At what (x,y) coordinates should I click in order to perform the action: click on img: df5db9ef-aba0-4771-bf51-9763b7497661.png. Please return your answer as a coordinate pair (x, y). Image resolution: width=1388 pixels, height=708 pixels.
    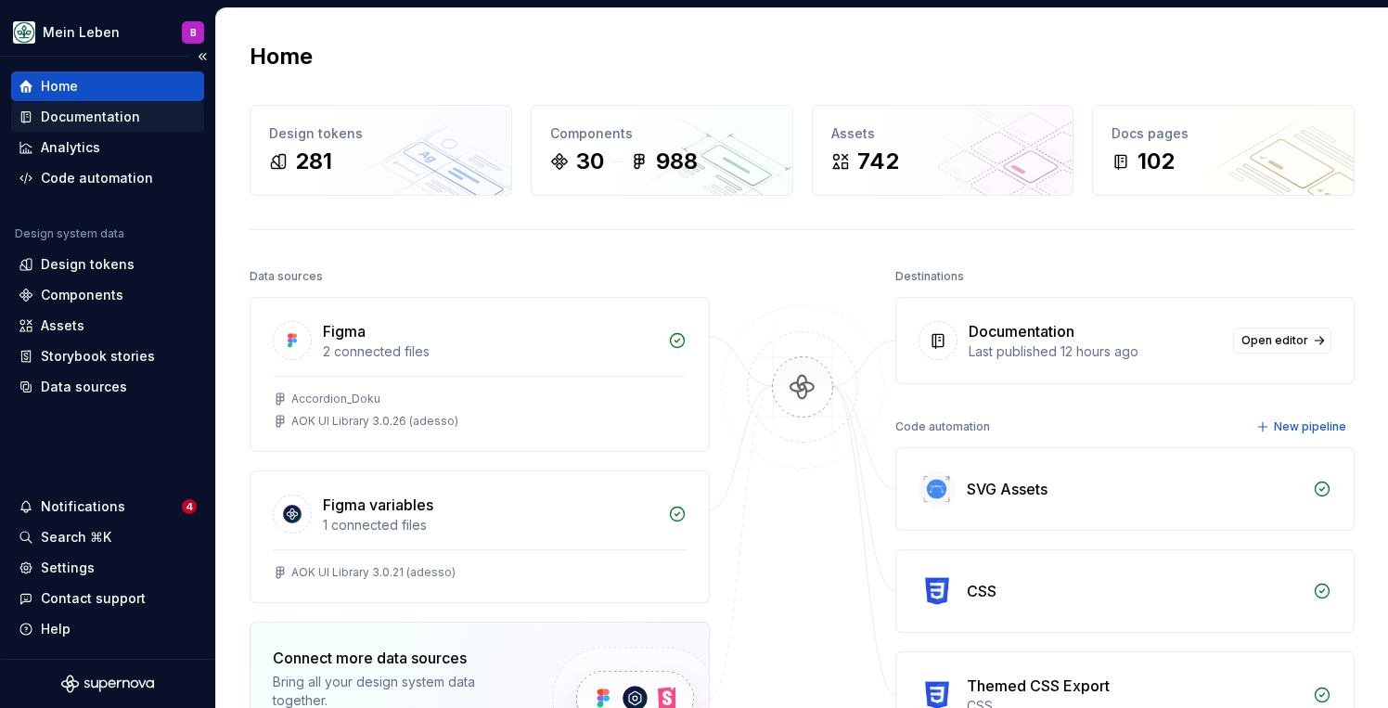
    Looking at the image, I should click on (24, 32).